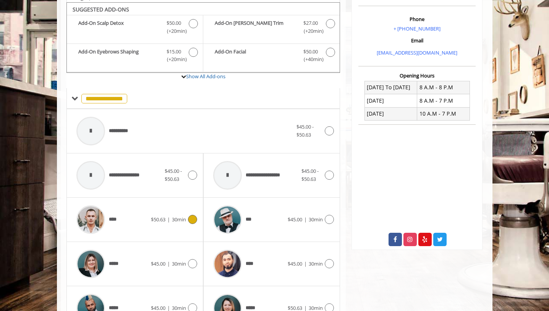 The height and width of the screenshot is (311, 549). Describe the element at coordinates (206, 76) in the screenshot. I see `a: Show All Add-ons` at that location.